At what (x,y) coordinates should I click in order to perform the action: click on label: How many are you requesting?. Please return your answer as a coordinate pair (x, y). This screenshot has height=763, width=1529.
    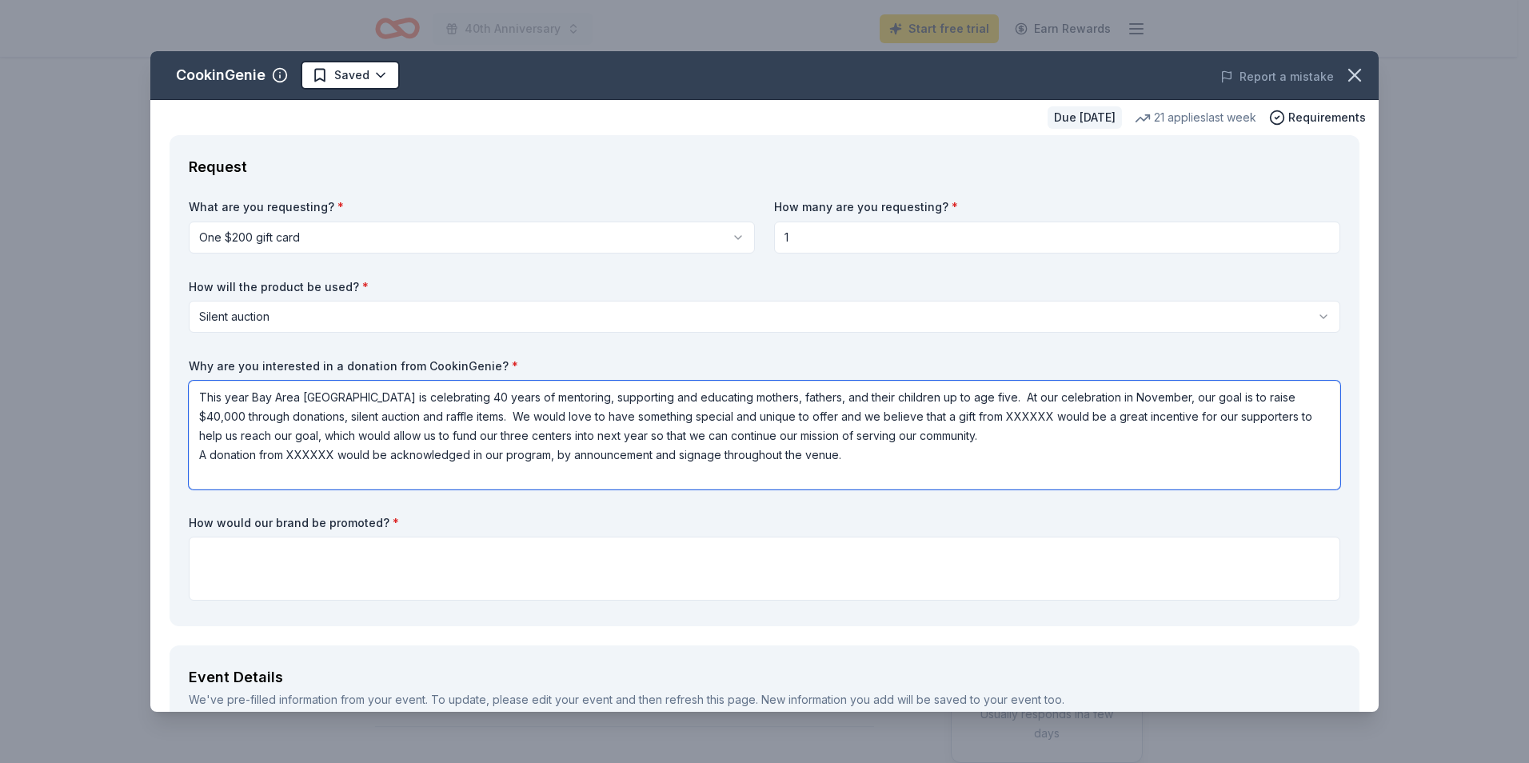
    Looking at the image, I should click on (1057, 207).